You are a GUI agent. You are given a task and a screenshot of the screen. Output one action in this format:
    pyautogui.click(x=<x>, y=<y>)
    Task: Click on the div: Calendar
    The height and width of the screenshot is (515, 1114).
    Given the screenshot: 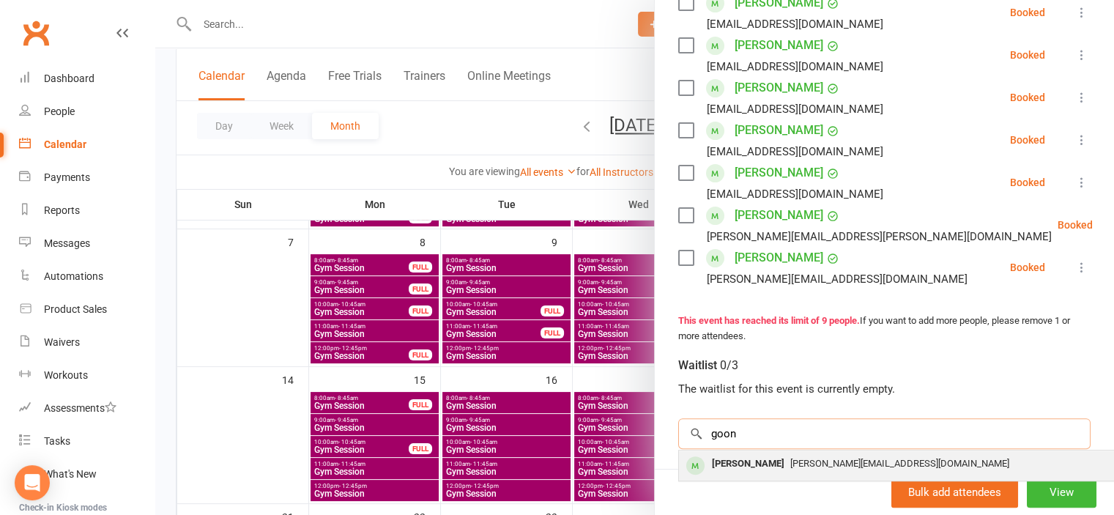 What is the action you would take?
    pyautogui.click(x=65, y=144)
    